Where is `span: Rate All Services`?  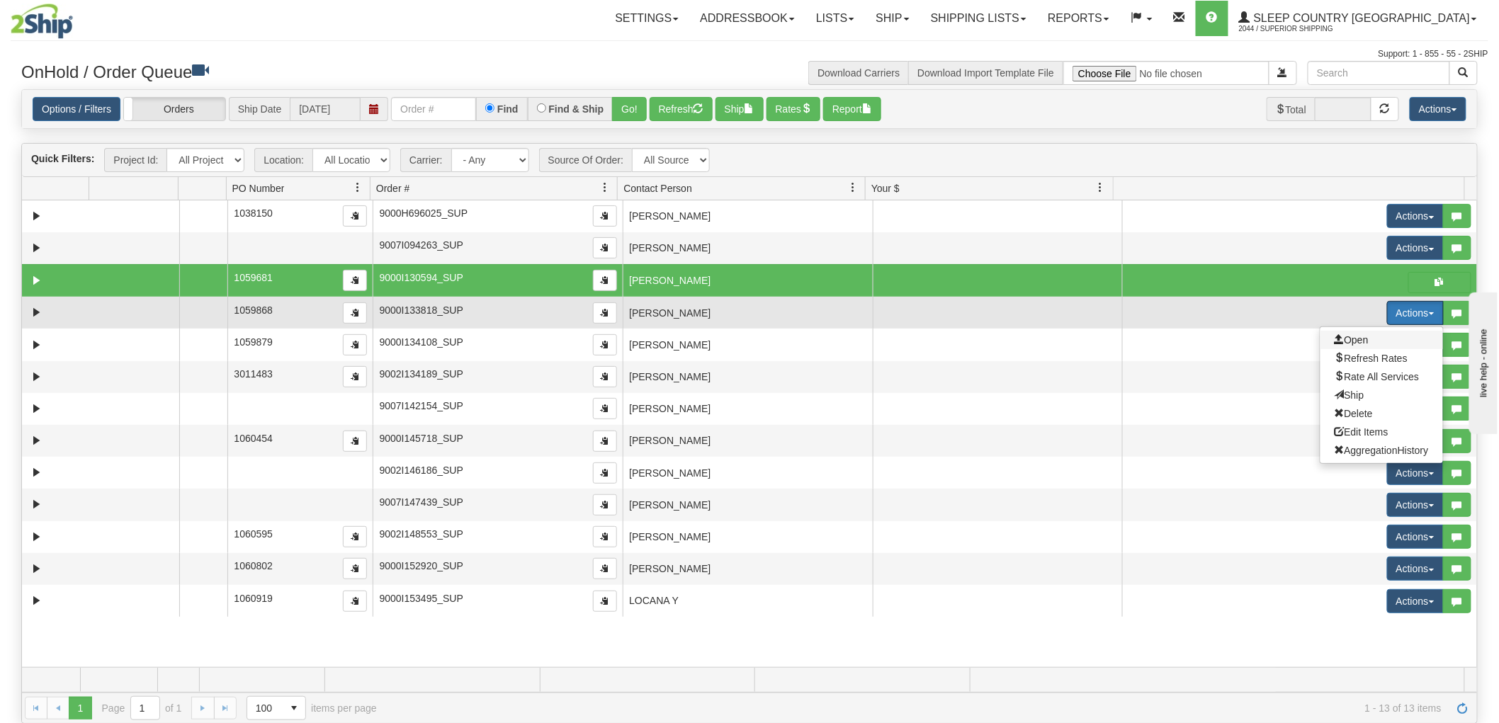
span: Rate All Services is located at coordinates (1377, 377).